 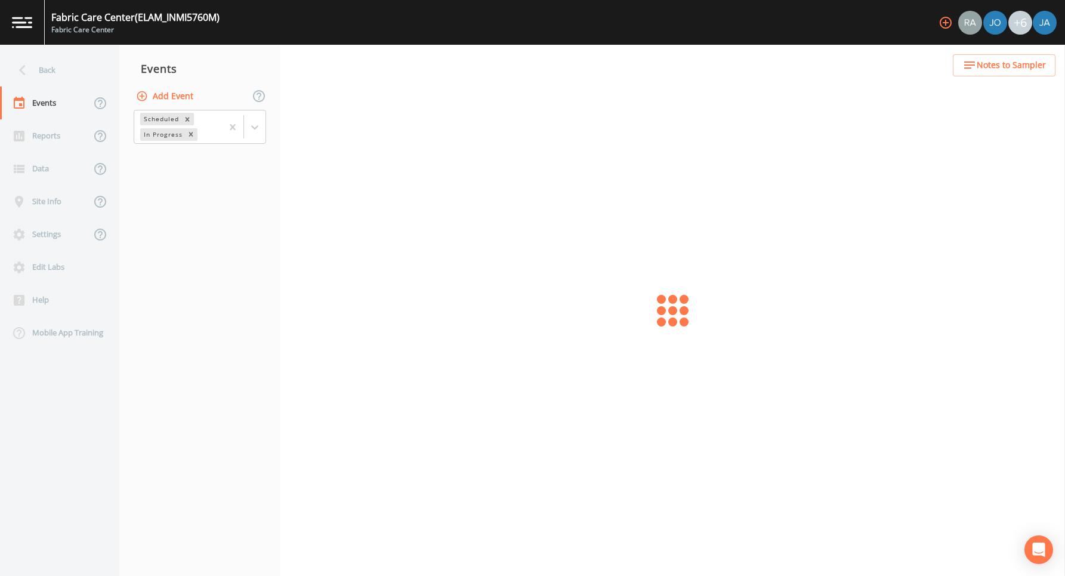 I want to click on div: +6, so click(x=1020, y=23).